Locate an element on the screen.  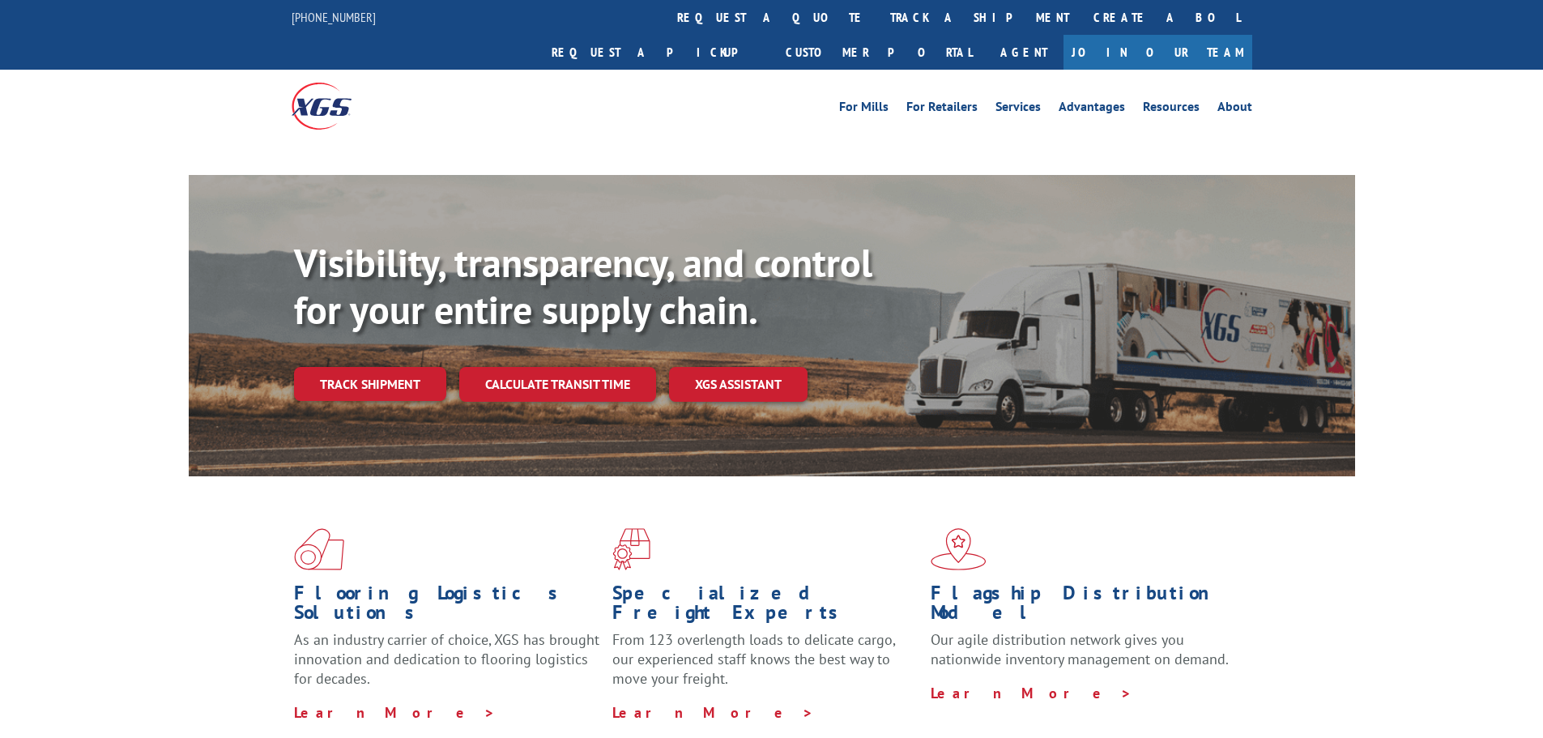
span: Our agile distribution network gives you nationwide inventory management on demand. is located at coordinates (1080, 649).